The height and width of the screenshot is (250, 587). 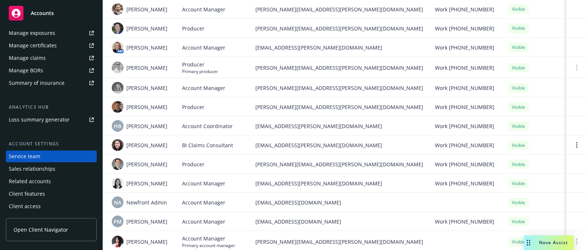 I want to click on span: PM, so click(x=118, y=221).